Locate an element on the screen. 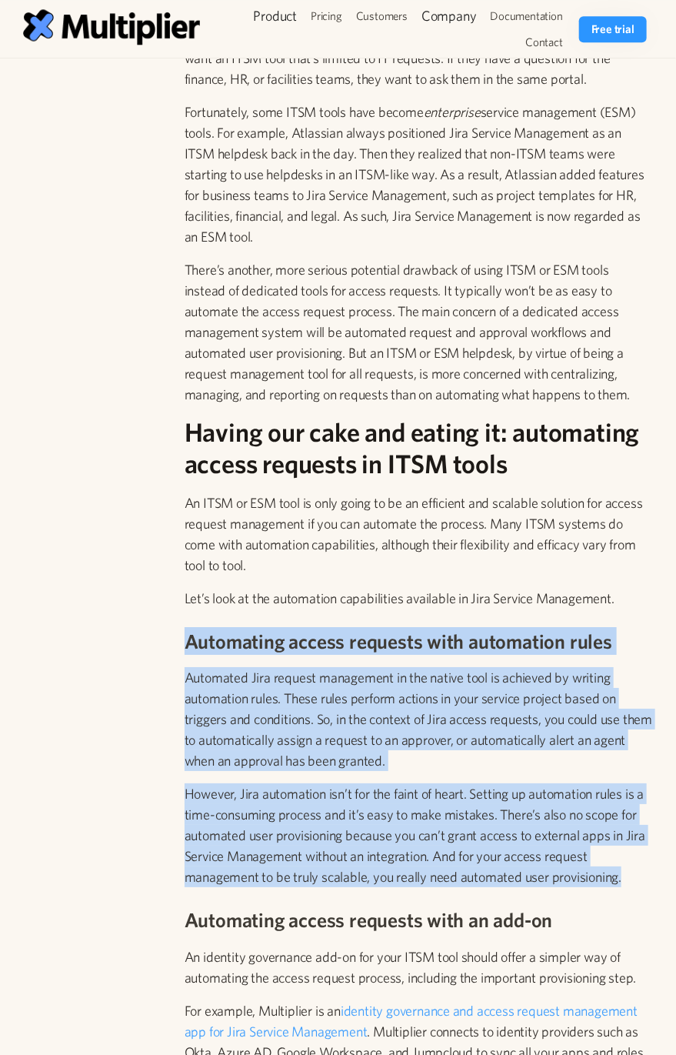  p: Automated Jira request management in the native tool is achieved by writing automation rules. The... is located at coordinates (418, 718).